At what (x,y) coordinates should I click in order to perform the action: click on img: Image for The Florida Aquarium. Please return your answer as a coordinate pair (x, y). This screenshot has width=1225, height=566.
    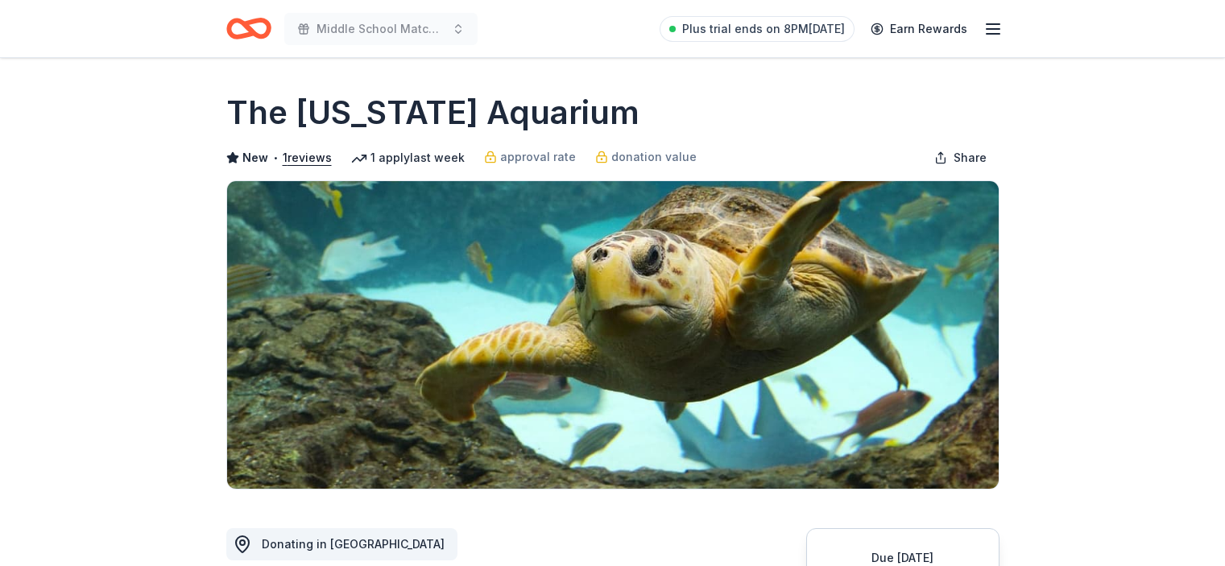
    Looking at the image, I should click on (613, 335).